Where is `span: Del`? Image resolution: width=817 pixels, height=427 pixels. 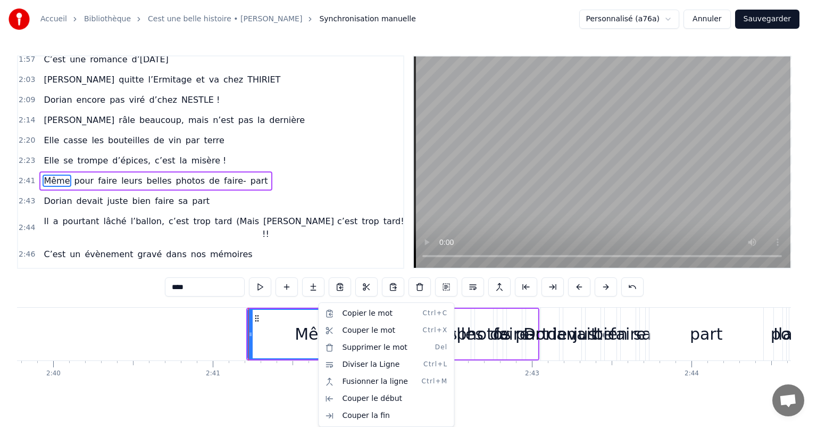 span: Del is located at coordinates (441, 347).